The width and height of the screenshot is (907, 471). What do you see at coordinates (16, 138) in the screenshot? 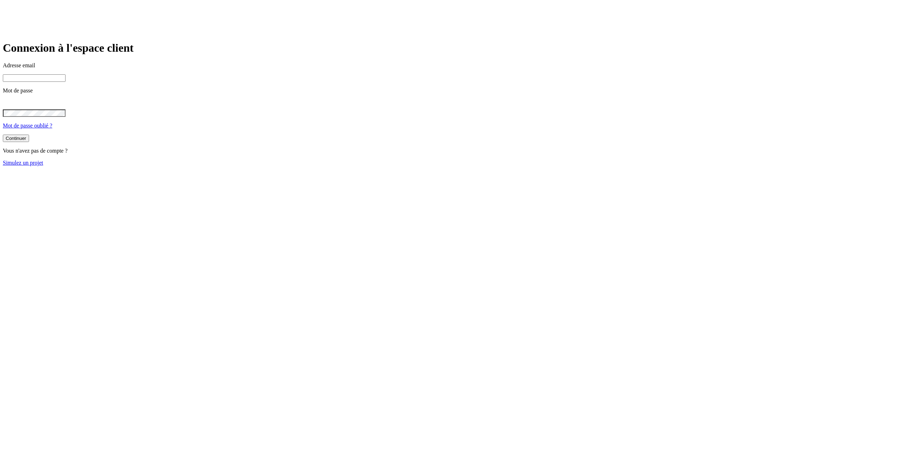
I see `div: Continuer` at bounding box center [16, 138].